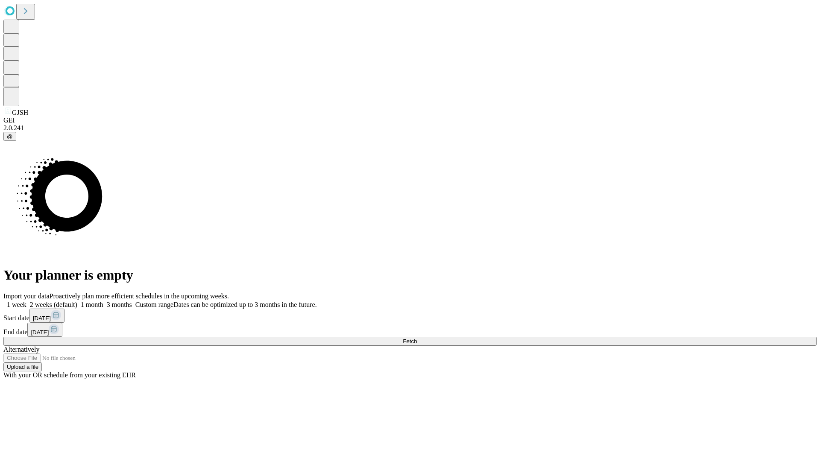 The height and width of the screenshot is (461, 820). Describe the element at coordinates (119, 305) in the screenshot. I see `span: 3 months` at that location.